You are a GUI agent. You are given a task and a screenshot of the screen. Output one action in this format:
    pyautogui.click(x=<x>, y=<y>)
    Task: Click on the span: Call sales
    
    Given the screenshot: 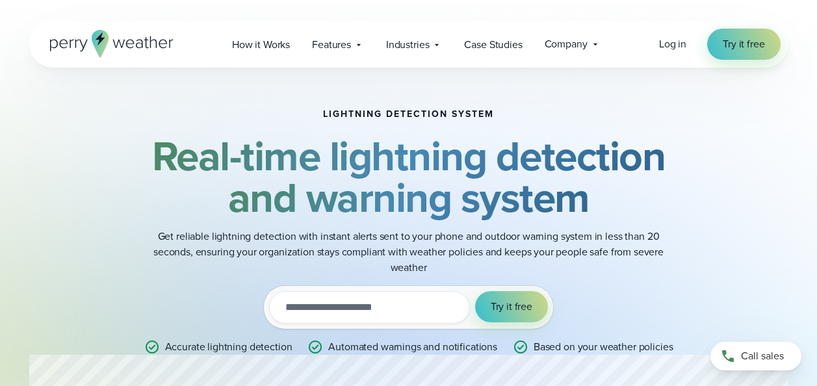 What is the action you would take?
    pyautogui.click(x=763, y=356)
    